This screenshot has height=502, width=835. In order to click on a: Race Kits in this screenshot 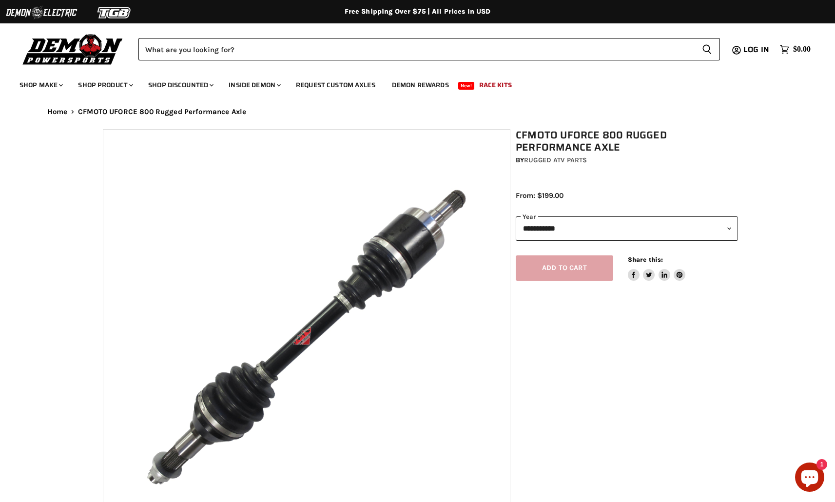, I will do `click(495, 85)`.